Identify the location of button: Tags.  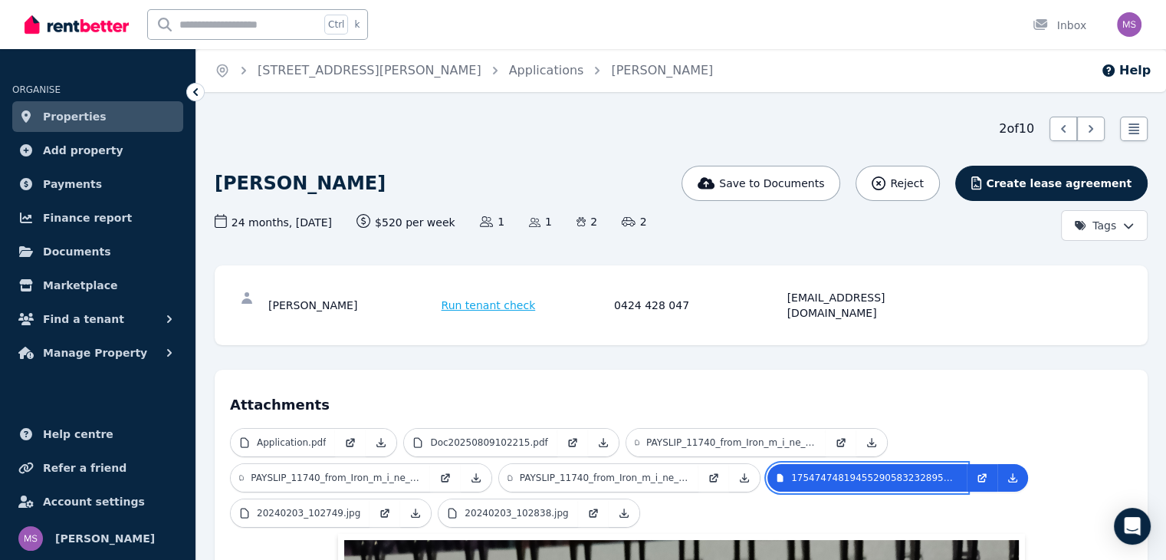
(1104, 225).